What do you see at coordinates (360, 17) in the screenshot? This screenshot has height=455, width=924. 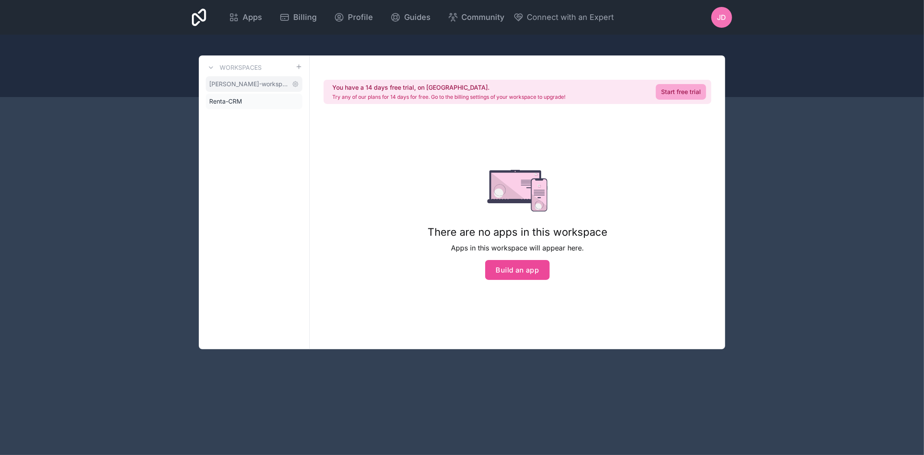 I see `span: Profile` at bounding box center [360, 17].